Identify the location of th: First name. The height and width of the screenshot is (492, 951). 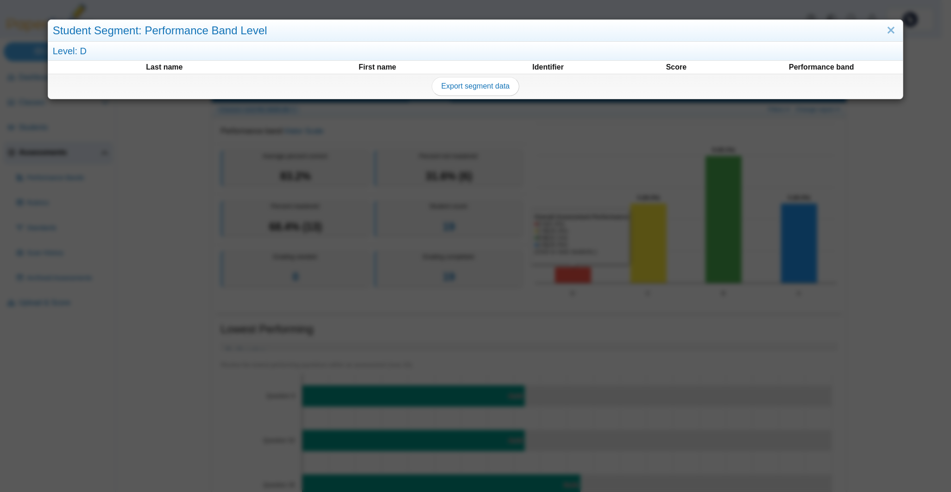
(378, 67).